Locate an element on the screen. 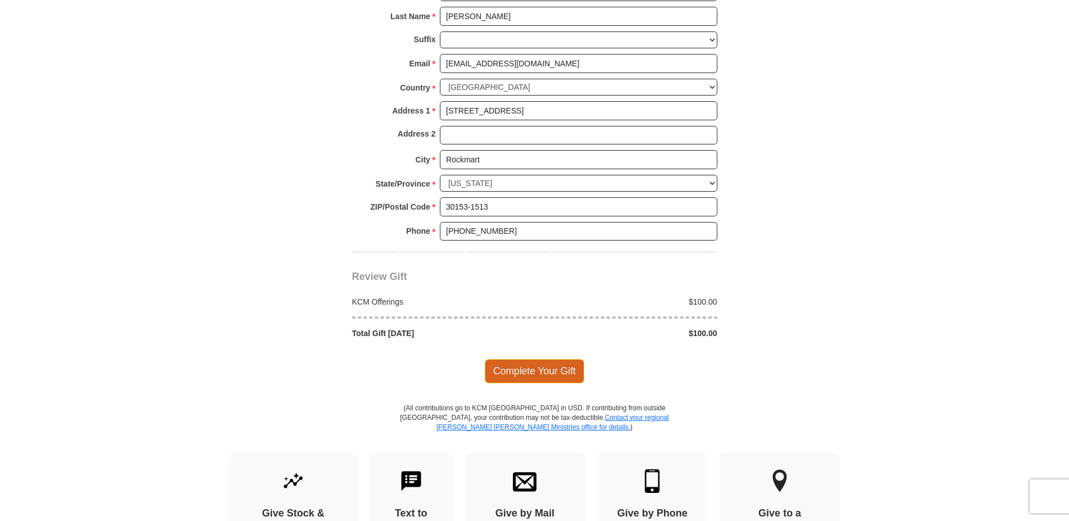  strong: Email is located at coordinates (420, 63).